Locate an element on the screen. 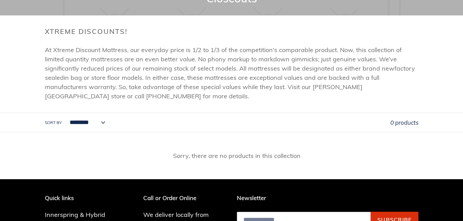 This screenshot has width=463, height=221. a: Innerspring & Hybrid is located at coordinates (75, 214).